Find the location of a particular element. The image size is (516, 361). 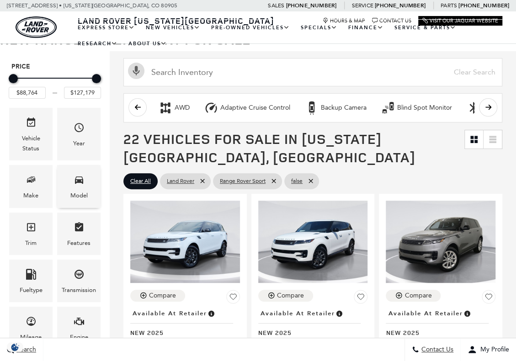

a: land-rover is located at coordinates (36, 27).